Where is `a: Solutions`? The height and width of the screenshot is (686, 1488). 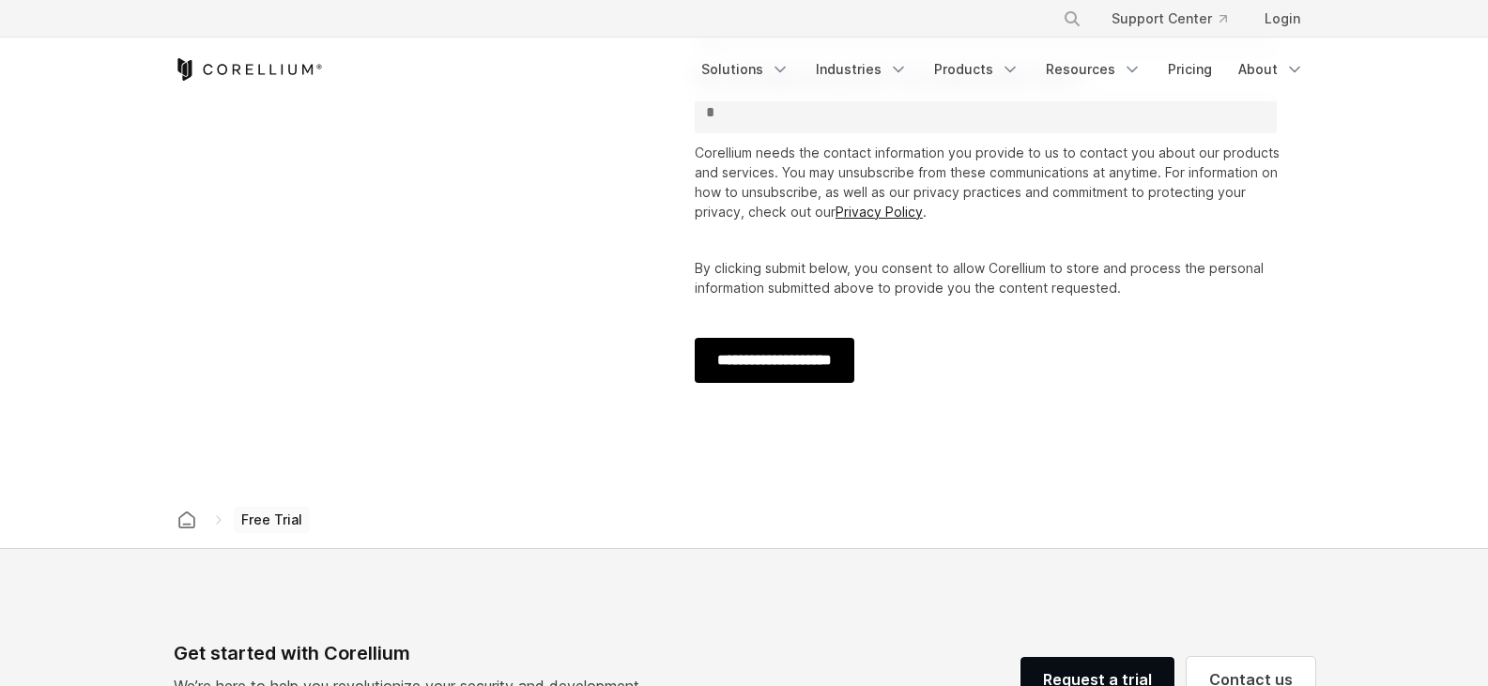
a: Solutions is located at coordinates (745, 69).